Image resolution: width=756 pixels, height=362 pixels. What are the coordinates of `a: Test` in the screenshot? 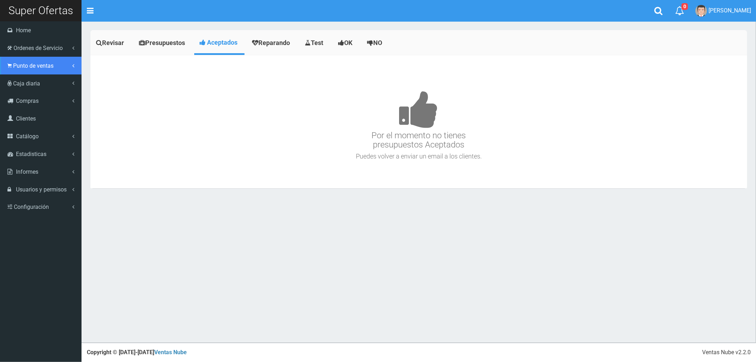 It's located at (315, 43).